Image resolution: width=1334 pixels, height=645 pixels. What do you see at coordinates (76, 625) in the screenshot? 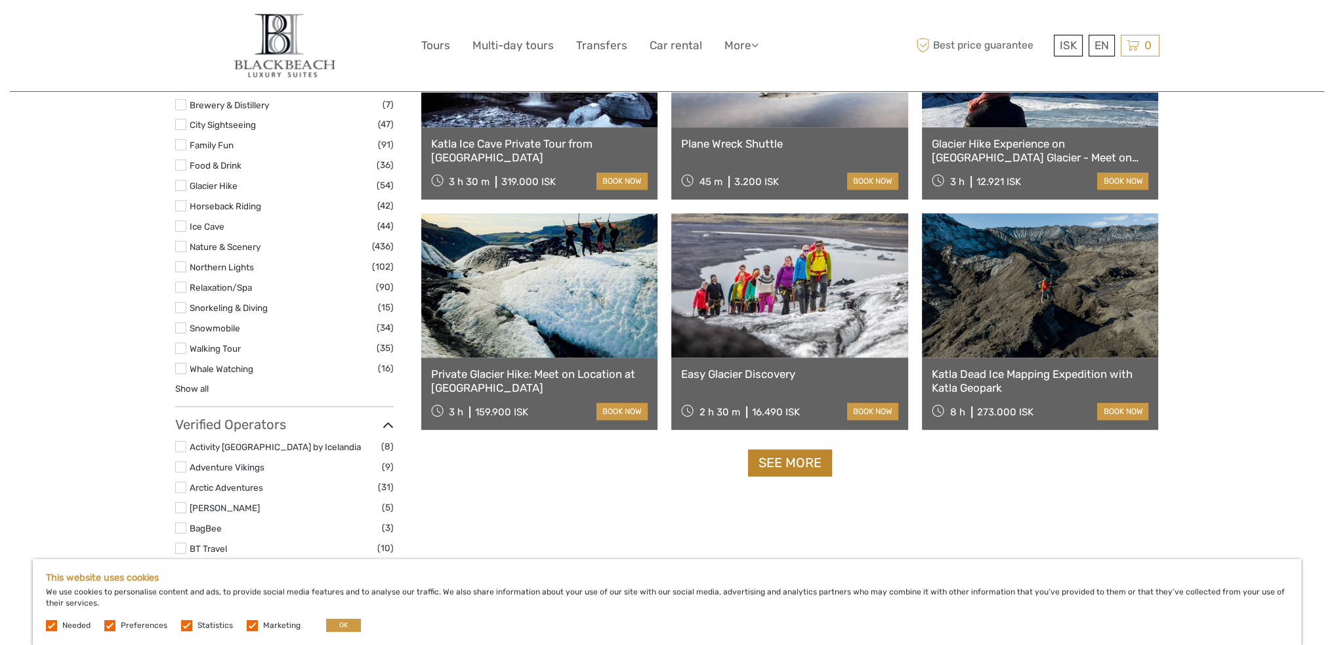
I see `label: Needed` at bounding box center [76, 625].